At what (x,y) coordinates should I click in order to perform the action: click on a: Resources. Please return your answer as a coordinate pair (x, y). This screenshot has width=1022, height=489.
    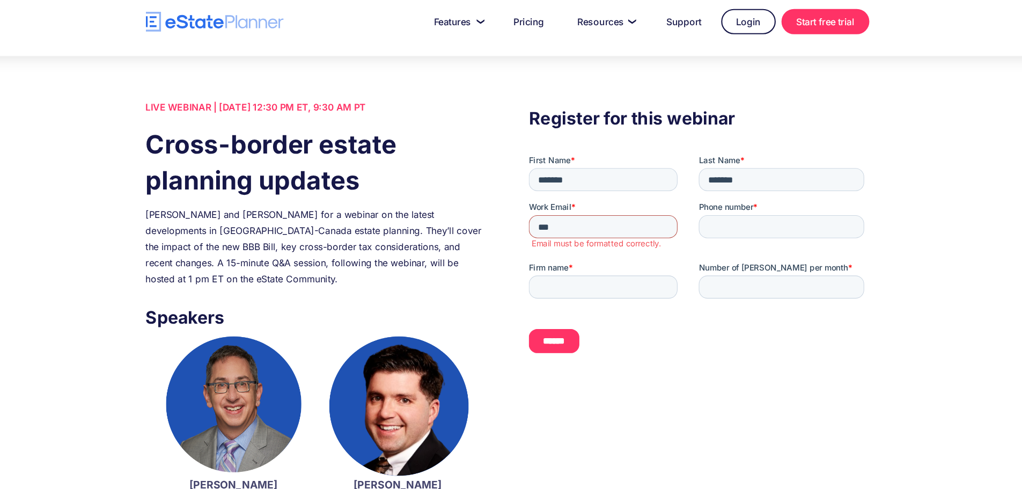
    Looking at the image, I should click on (602, 32).